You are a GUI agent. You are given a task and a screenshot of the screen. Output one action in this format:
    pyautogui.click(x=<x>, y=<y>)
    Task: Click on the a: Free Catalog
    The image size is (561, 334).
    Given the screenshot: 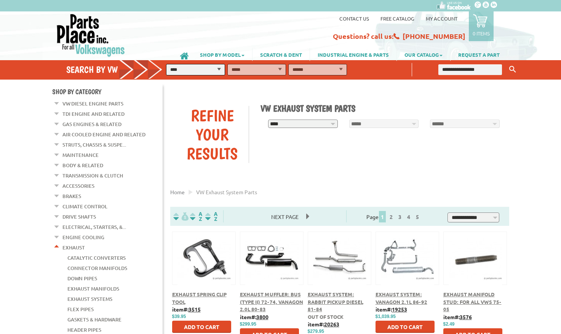 What is the action you would take?
    pyautogui.click(x=398, y=18)
    